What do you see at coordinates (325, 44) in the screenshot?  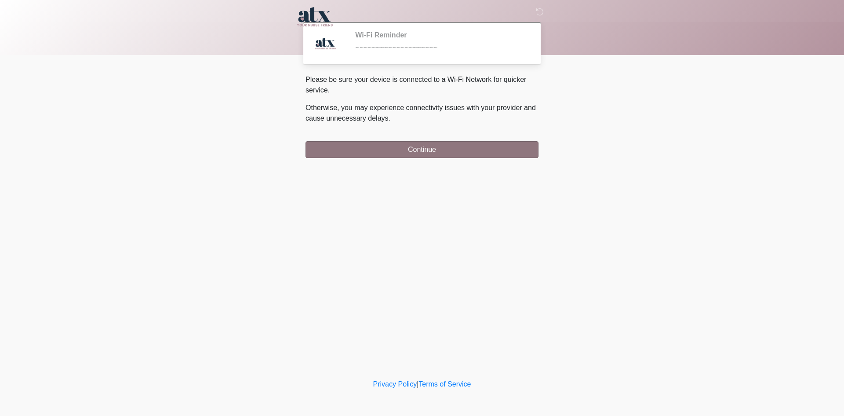 I see `img: Agent Avatar` at bounding box center [325, 44].